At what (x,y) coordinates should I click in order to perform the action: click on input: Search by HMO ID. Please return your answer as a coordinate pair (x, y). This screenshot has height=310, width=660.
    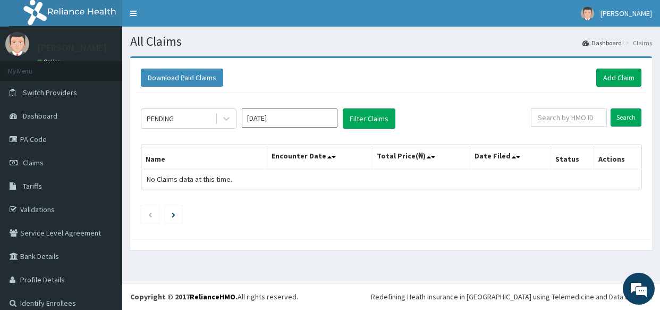
    Looking at the image, I should click on (569, 117).